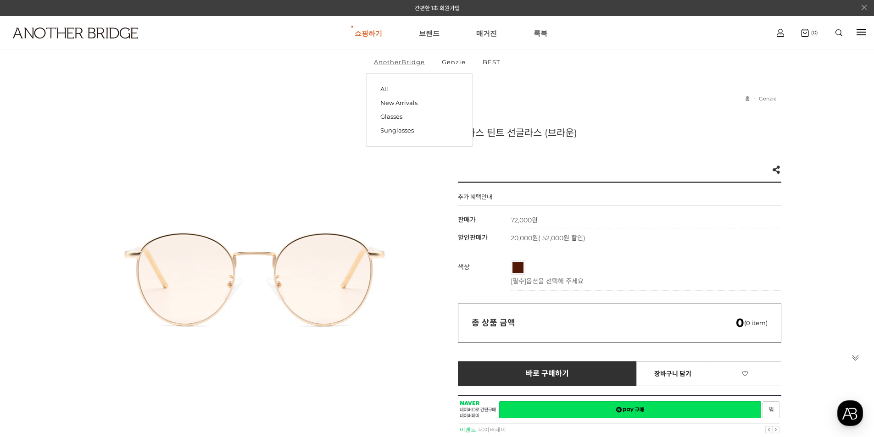 The height and width of the screenshot is (437, 874). What do you see at coordinates (429, 33) in the screenshot?
I see `a: 브랜드` at bounding box center [429, 33].